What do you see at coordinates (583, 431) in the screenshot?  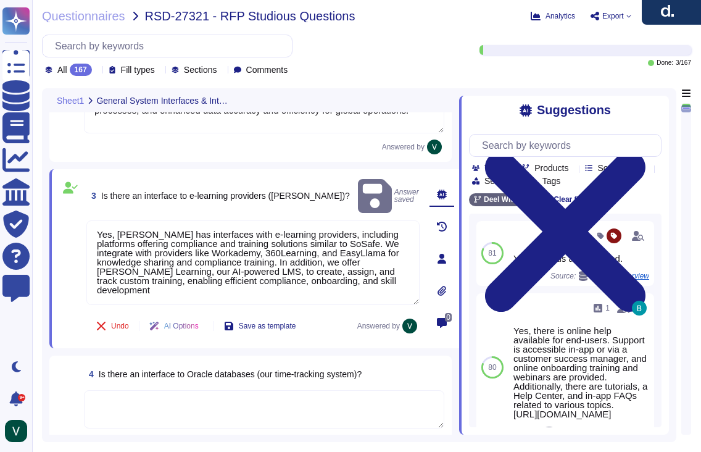 I see `span: Source:` at bounding box center [583, 431].